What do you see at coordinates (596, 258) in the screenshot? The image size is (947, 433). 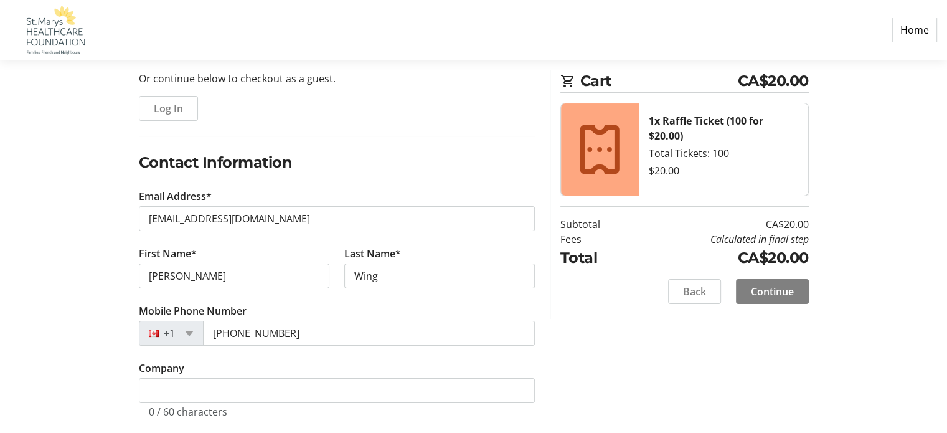 I see `td: Total` at bounding box center [596, 258].